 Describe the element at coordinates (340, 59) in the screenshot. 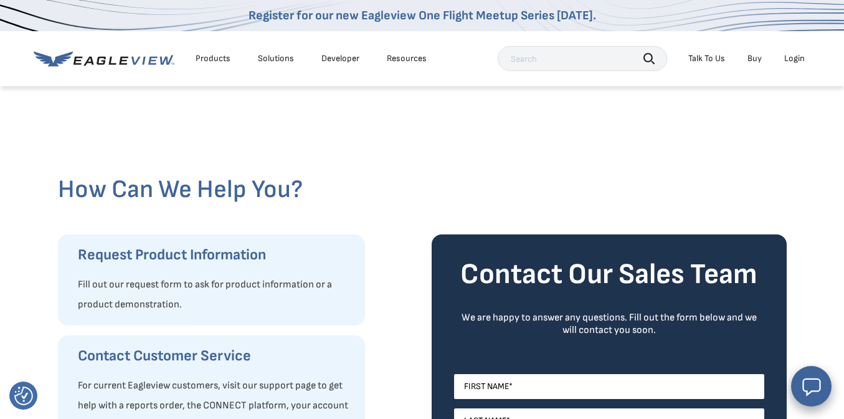

I see `a: Developer` at that location.